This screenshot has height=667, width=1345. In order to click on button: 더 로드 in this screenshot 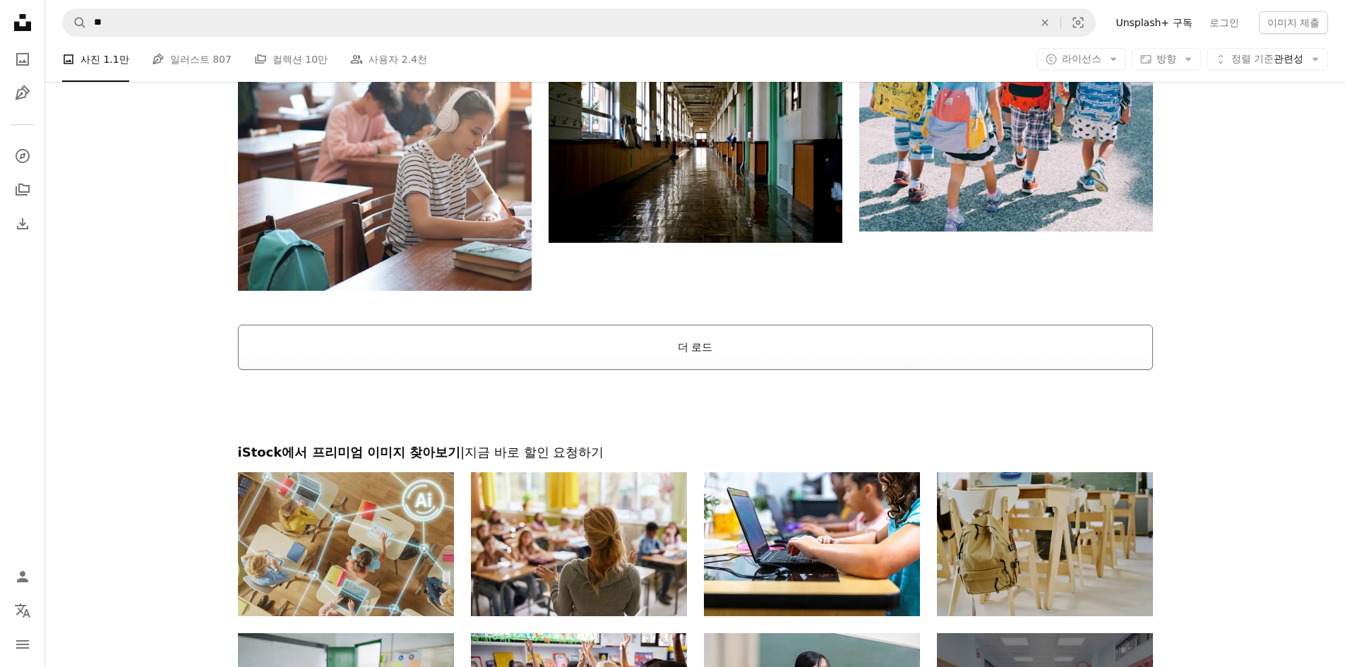, I will do `click(695, 347)`.